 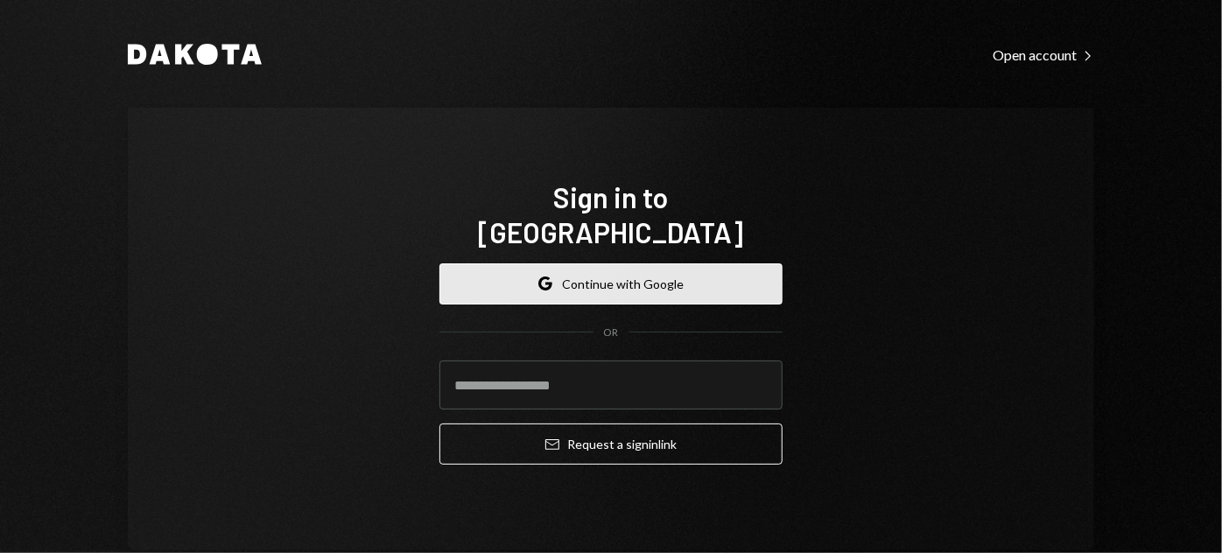 What do you see at coordinates (611, 333) in the screenshot?
I see `div: OR` at bounding box center [611, 333].